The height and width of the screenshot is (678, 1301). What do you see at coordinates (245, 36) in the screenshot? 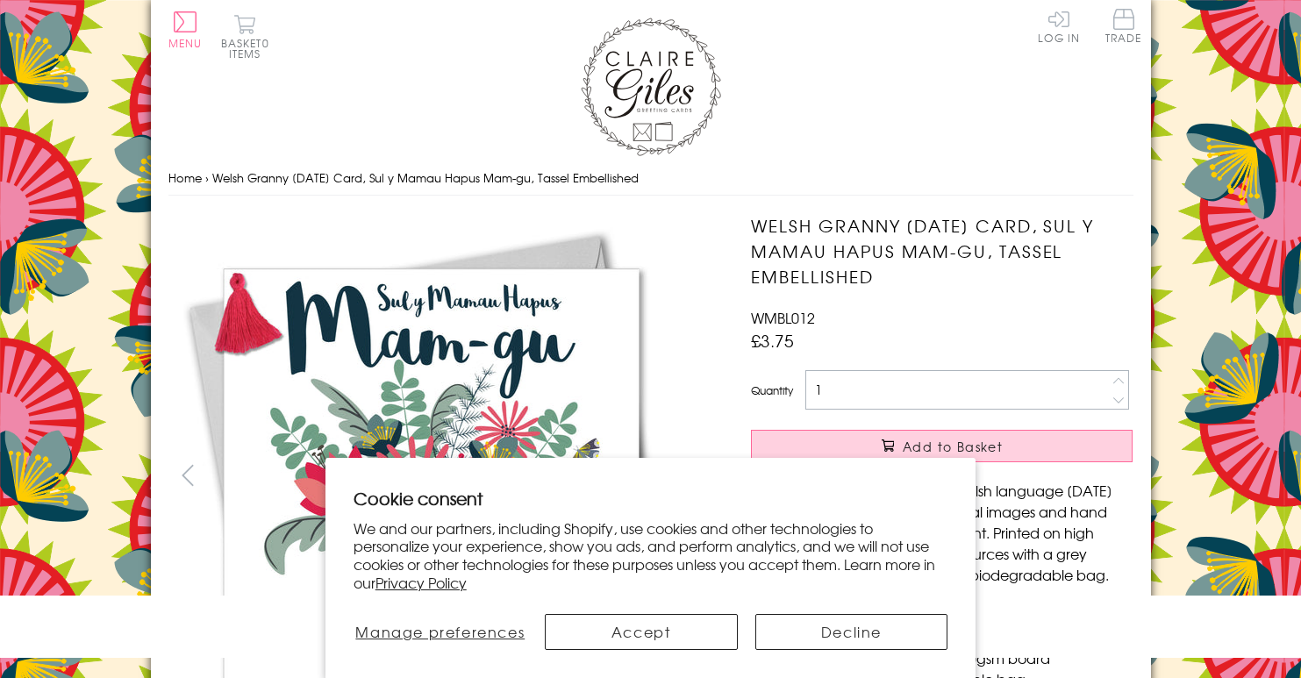
I see `button: Basket0 items` at bounding box center [245, 36].